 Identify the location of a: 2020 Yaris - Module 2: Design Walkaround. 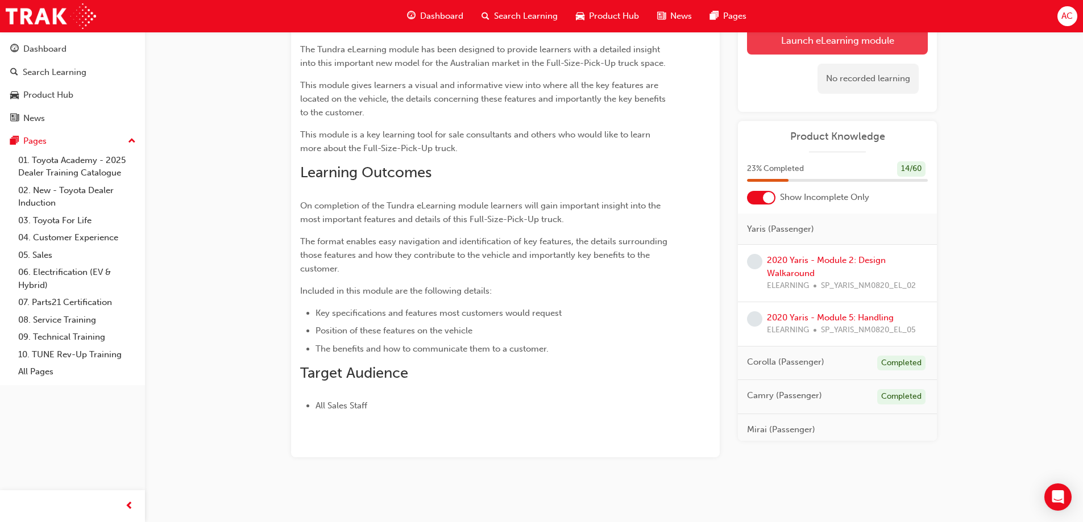
(826, 267).